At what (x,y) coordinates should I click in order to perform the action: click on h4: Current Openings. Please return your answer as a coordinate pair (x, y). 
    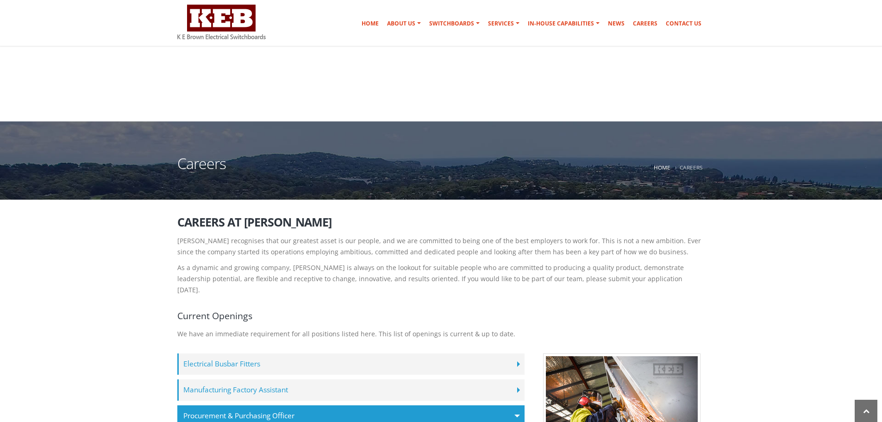
    Looking at the image, I should click on (441, 315).